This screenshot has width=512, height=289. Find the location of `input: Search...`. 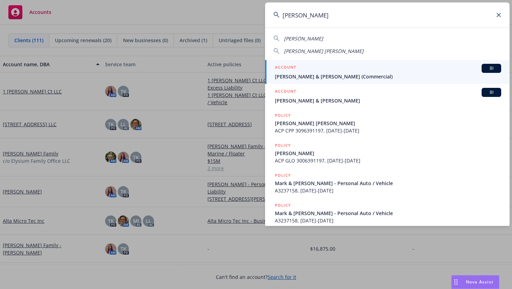

input: Search... is located at coordinates (387, 15).